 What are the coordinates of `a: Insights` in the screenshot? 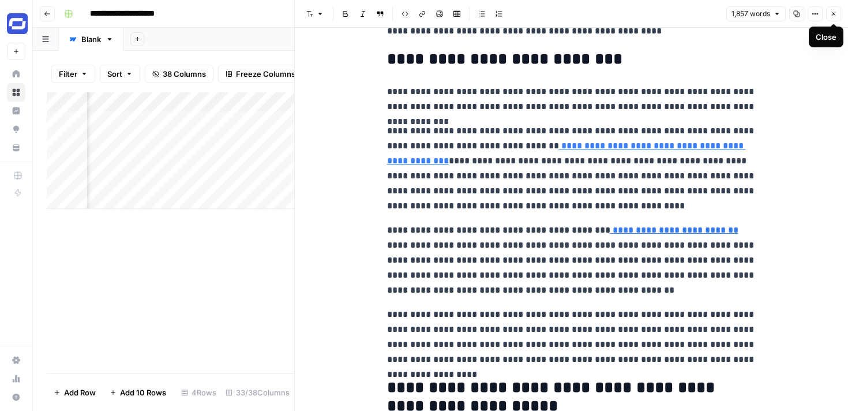 It's located at (16, 111).